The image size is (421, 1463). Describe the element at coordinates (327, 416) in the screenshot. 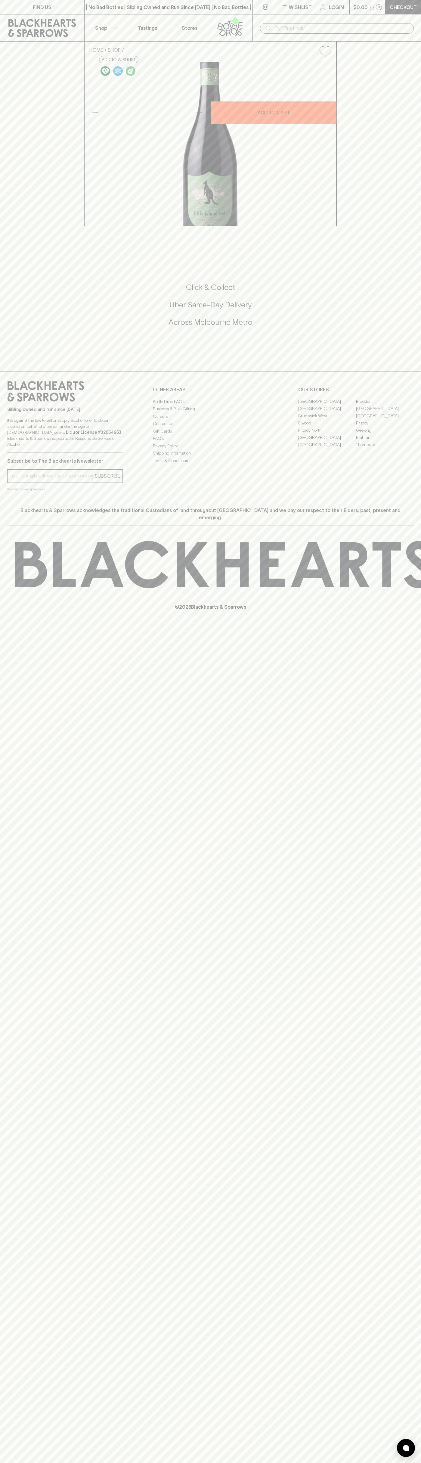

I see `a: Brunswick West` at that location.